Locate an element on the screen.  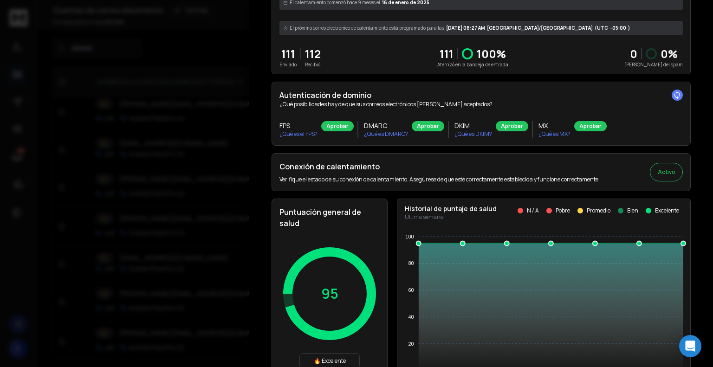
tspan: 20 is located at coordinates (411, 343).